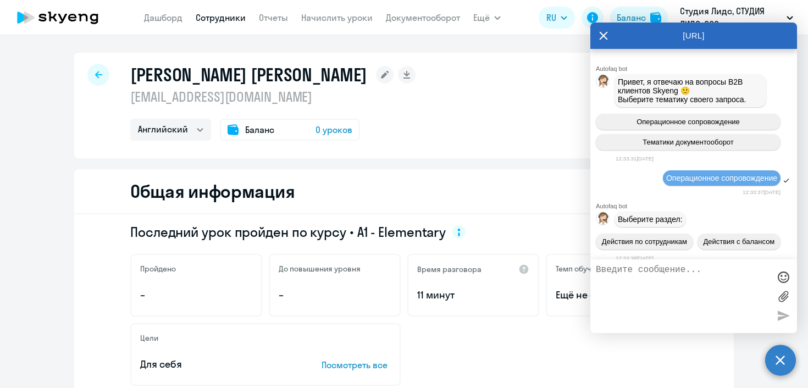  What do you see at coordinates (320, 269) in the screenshot?
I see `h5: До повышения уровня` at bounding box center [320, 269].